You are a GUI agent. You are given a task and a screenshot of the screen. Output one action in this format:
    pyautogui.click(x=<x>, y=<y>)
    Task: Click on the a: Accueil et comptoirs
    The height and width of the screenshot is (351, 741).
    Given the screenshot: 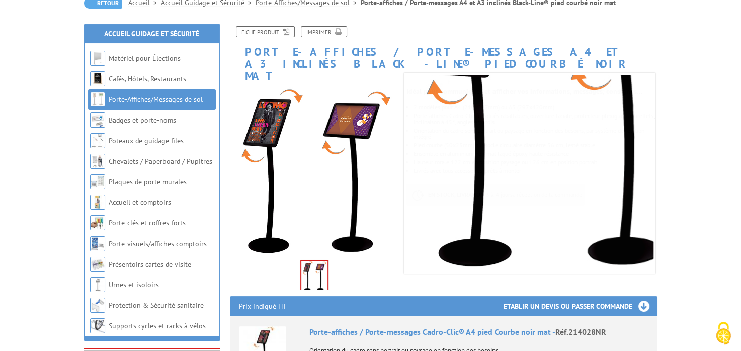 What is the action you would take?
    pyautogui.click(x=140, y=203)
    